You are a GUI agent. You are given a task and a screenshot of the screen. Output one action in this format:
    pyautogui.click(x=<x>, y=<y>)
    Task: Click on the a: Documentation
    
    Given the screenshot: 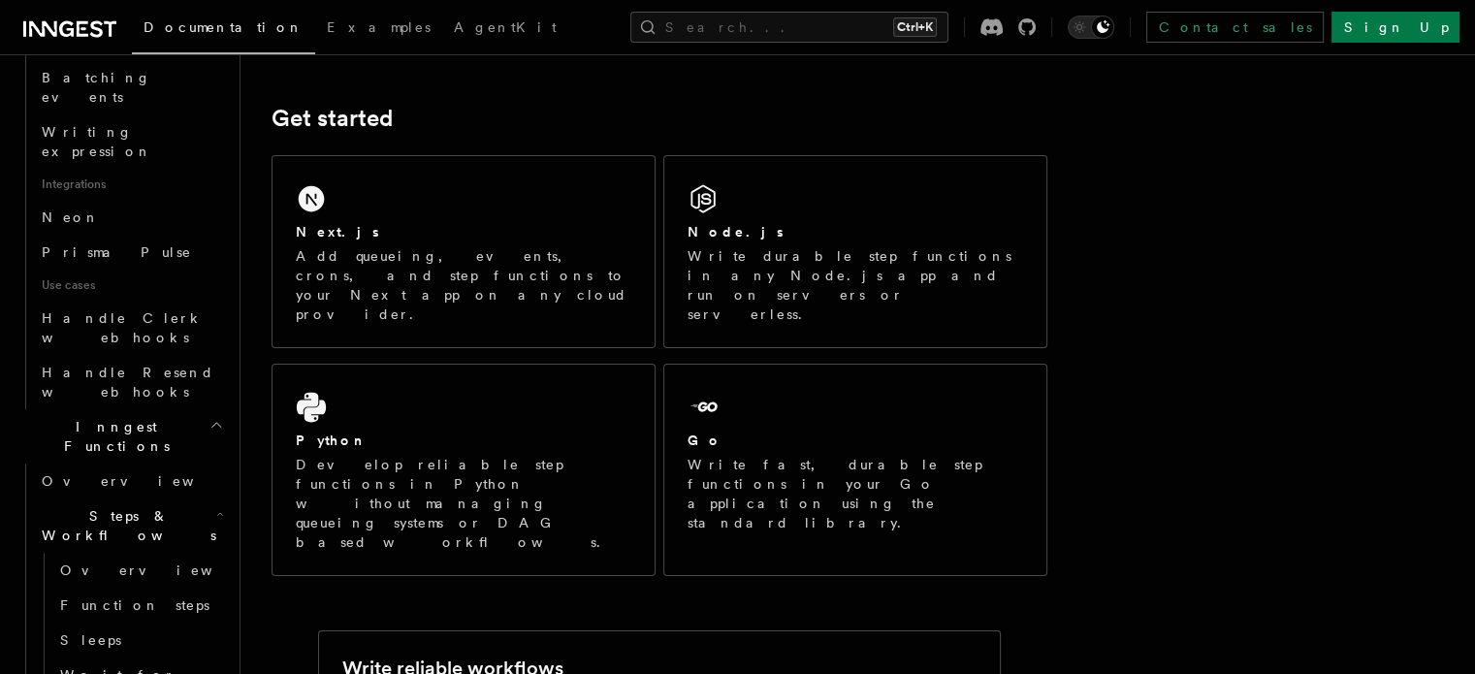 What is the action you would take?
    pyautogui.click(x=223, y=30)
    